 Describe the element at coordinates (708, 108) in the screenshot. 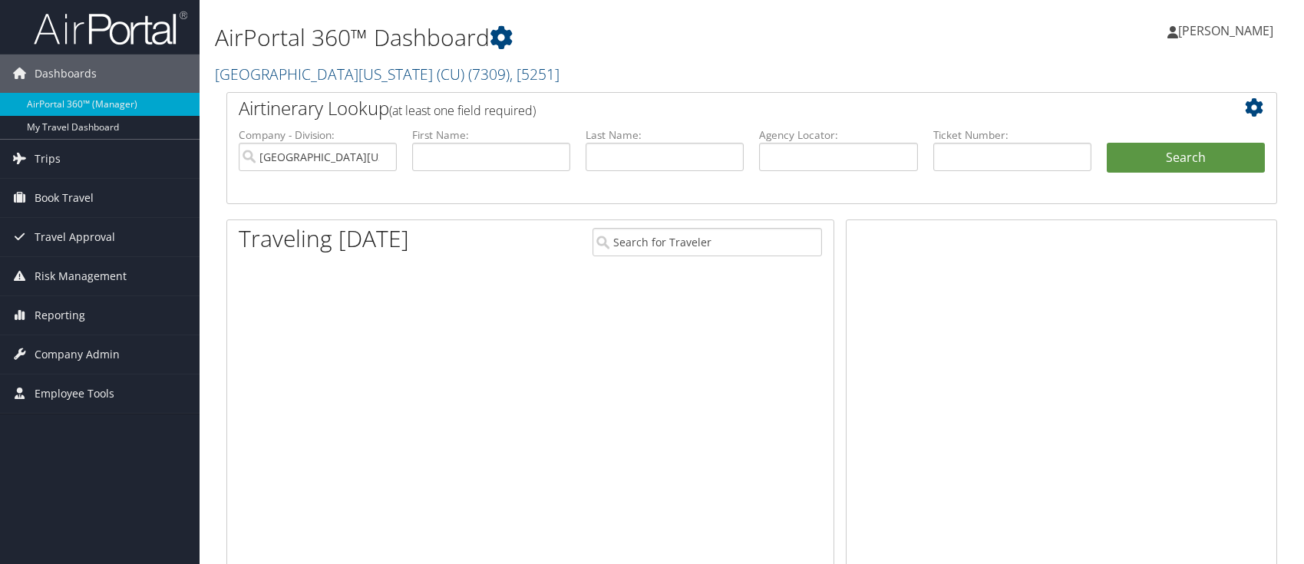

I see `h2: Airtinerary Lookup` at that location.